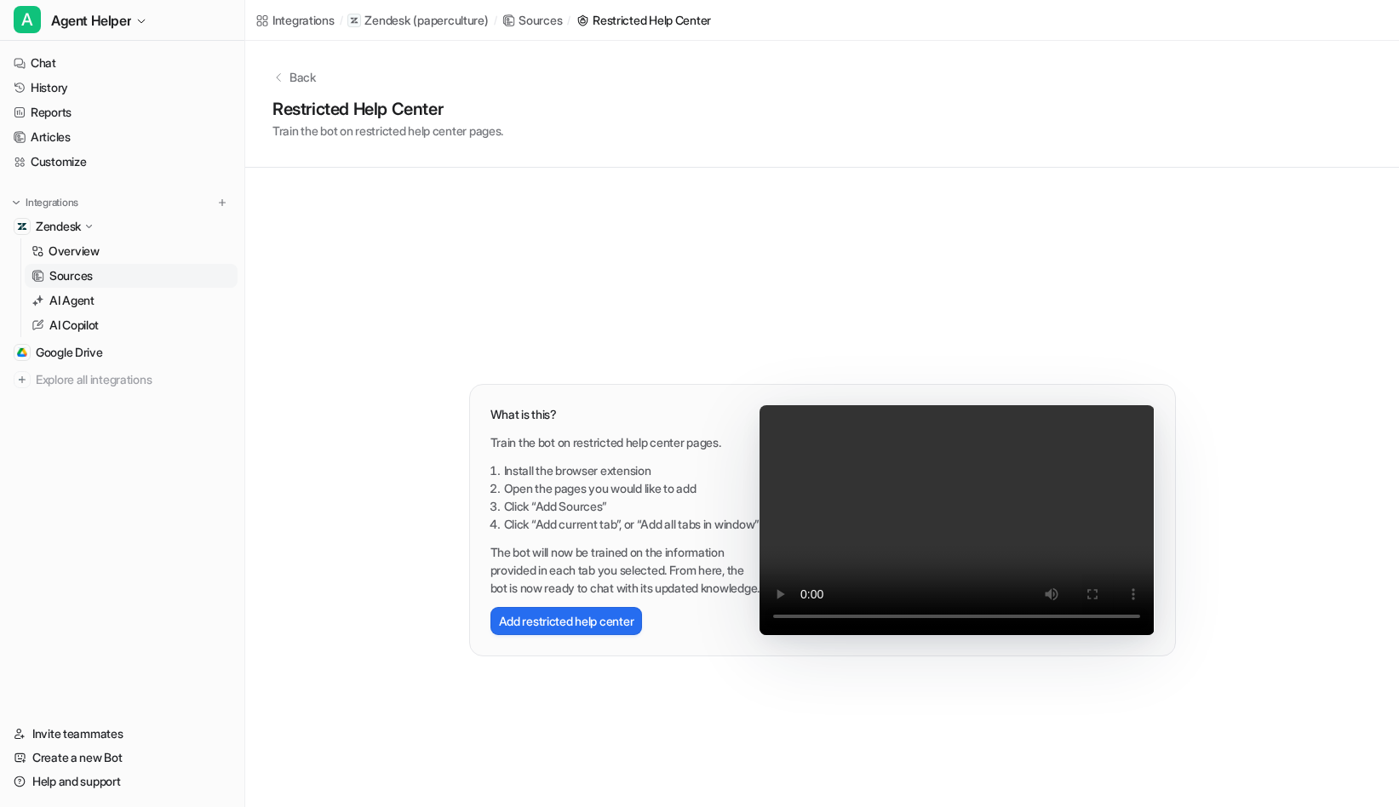  What do you see at coordinates (295, 20) in the screenshot?
I see `a: Integrations` at bounding box center [295, 20].